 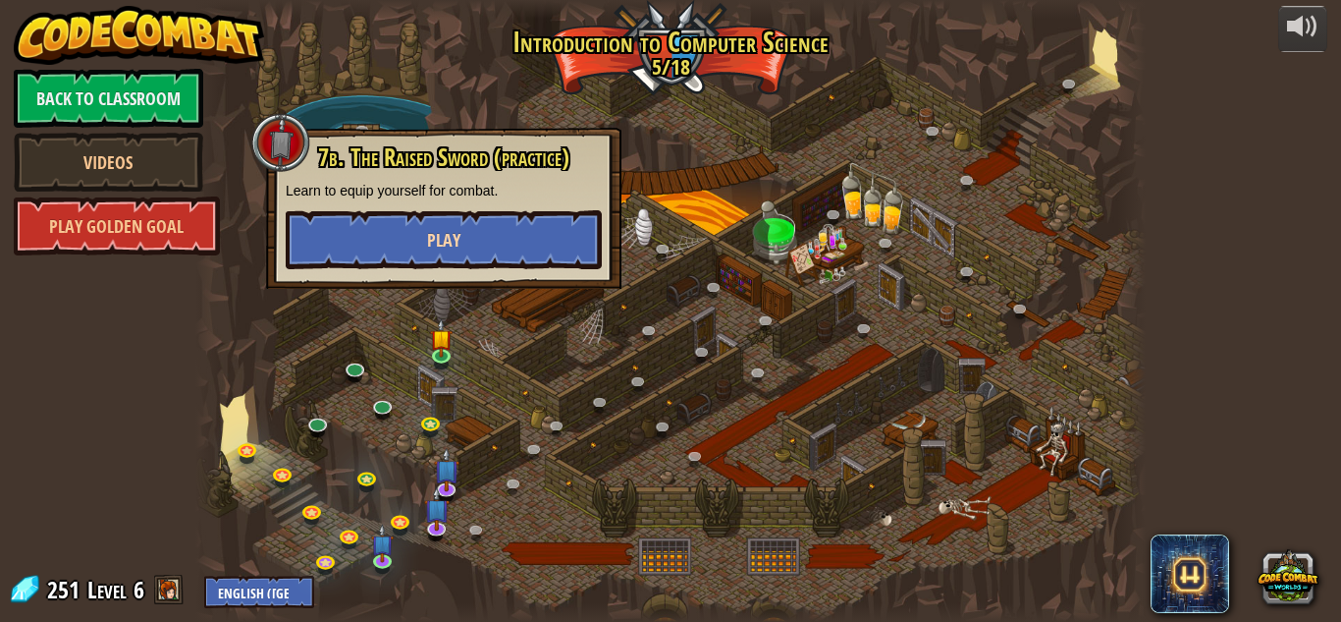 I want to click on span: 7b. The Raised Sword (practice), so click(x=444, y=157).